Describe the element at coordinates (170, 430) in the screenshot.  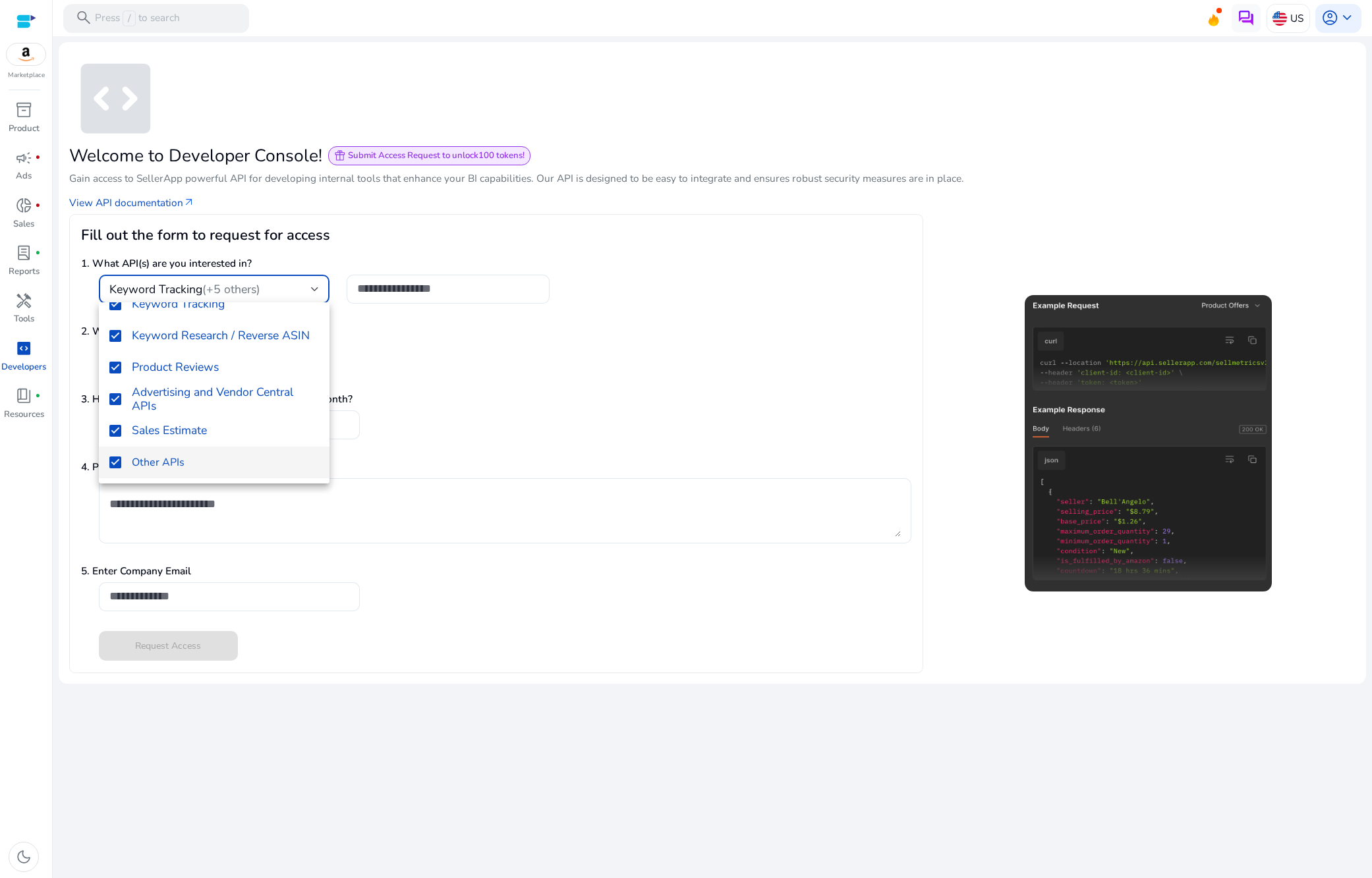
I see `h4: Sales Estimate` at that location.